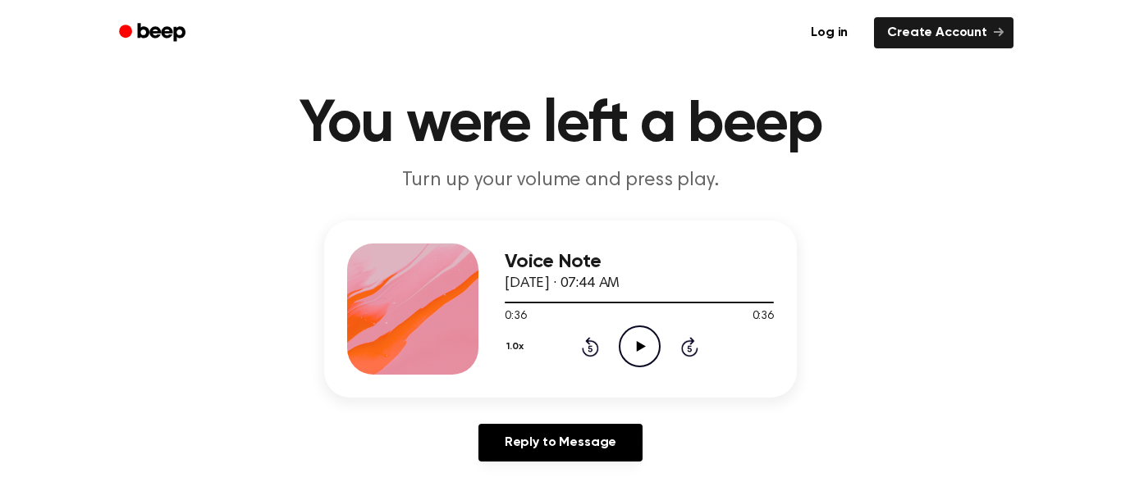  I want to click on button: 1.0x, so click(517, 347).